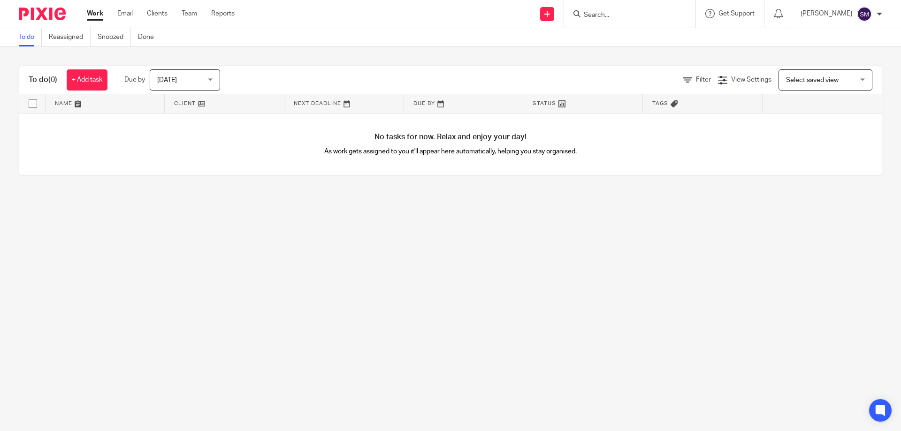  Describe the element at coordinates (736, 14) in the screenshot. I see `span: Get Support` at that location.